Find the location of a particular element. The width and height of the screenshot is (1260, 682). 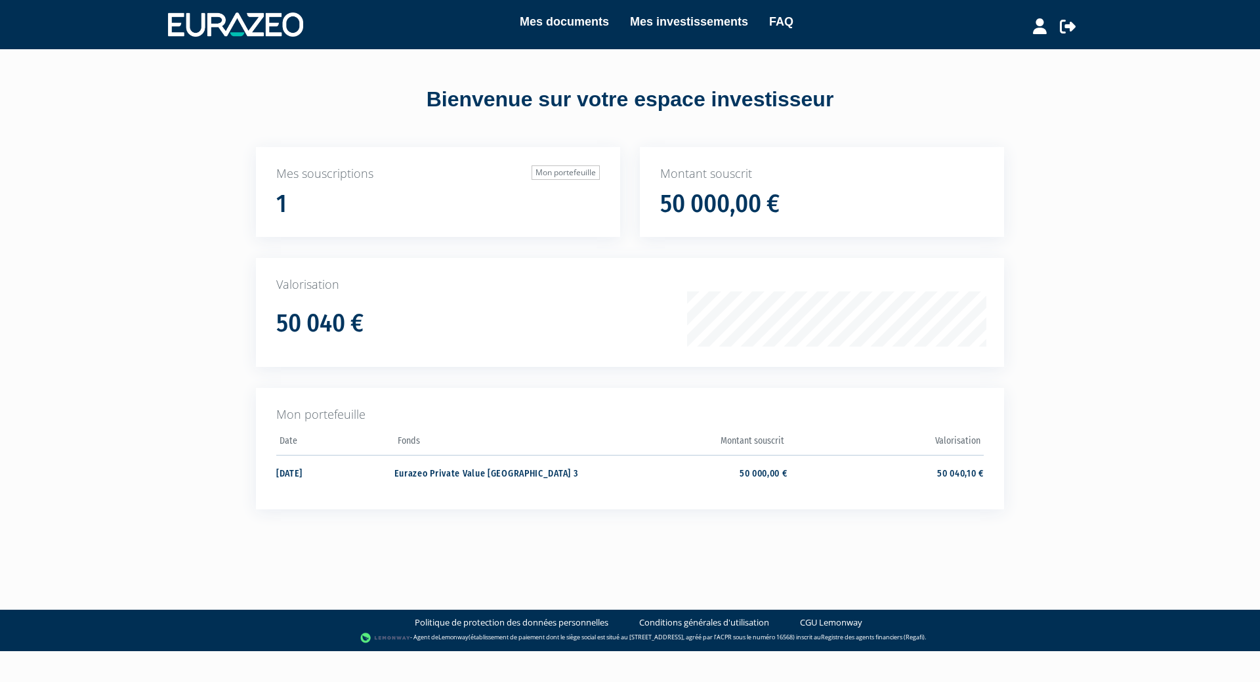

a: FAQ is located at coordinates (781, 22).